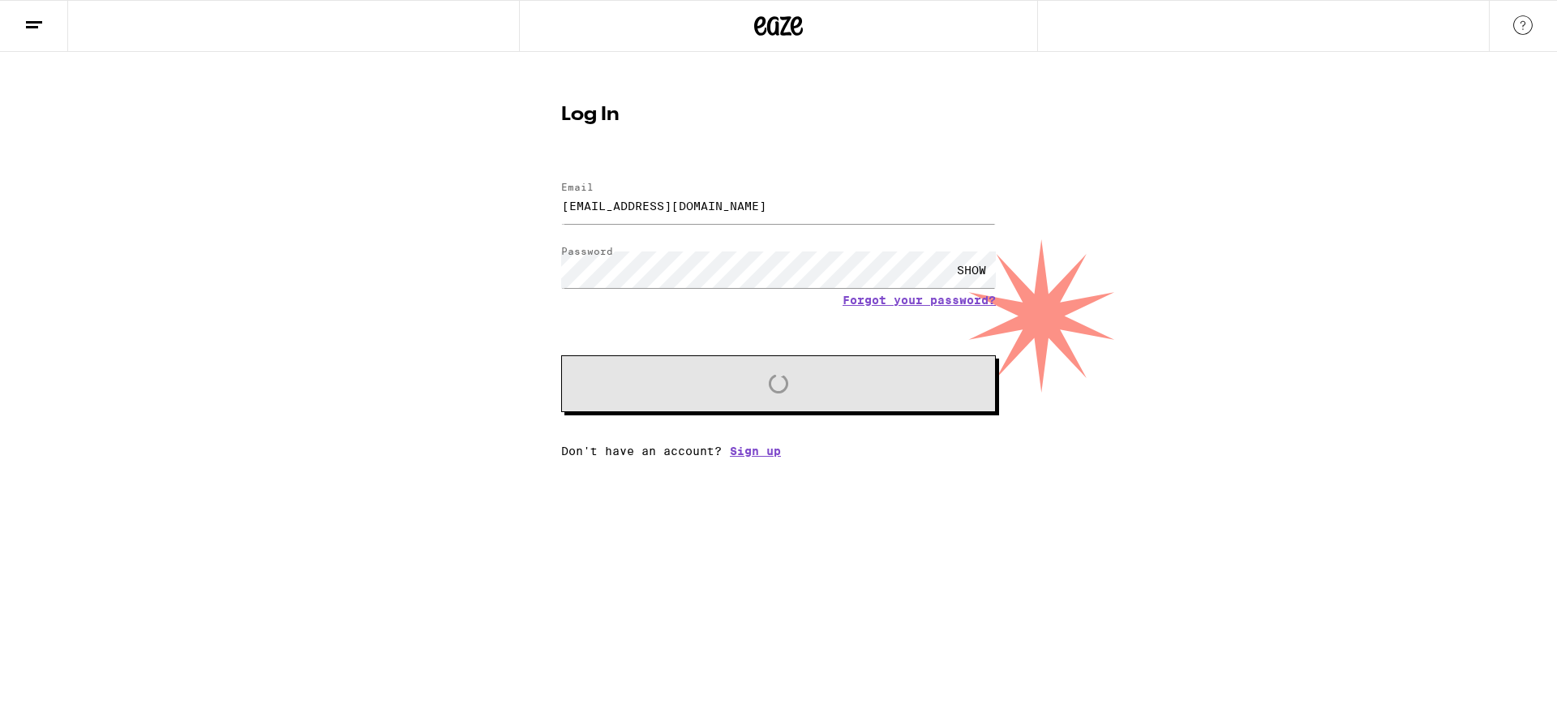 Image resolution: width=1557 pixels, height=722 pixels. Describe the element at coordinates (778, 115) in the screenshot. I see `h1: Log In` at that location.